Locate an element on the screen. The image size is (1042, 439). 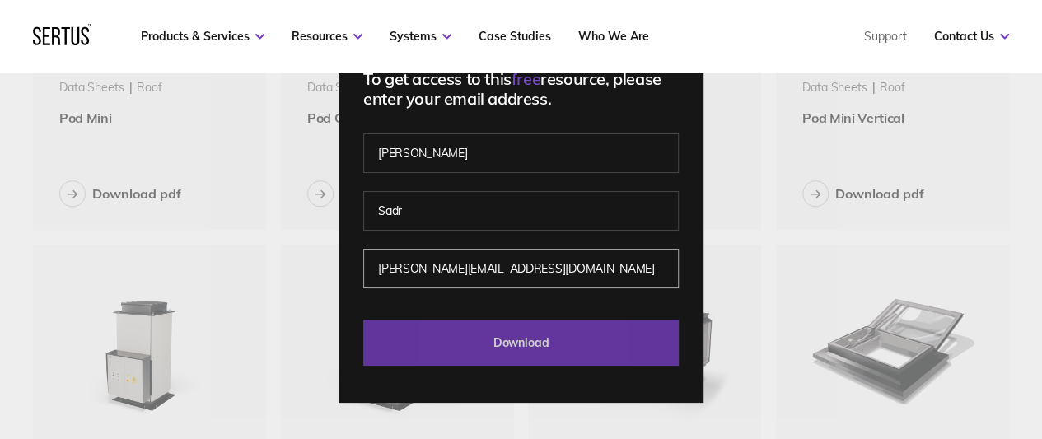
a: Resources is located at coordinates (327, 36).